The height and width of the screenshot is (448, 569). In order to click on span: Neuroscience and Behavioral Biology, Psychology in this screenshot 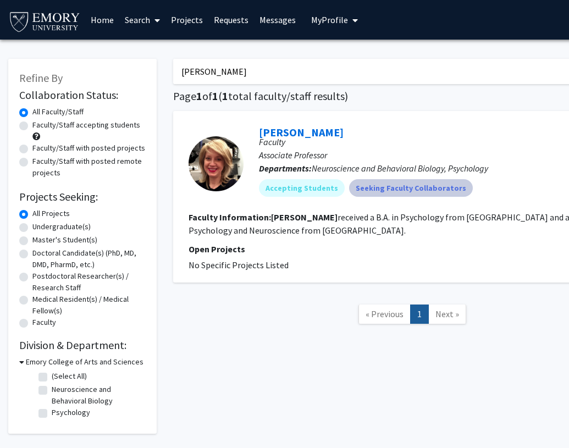, I will do `click(399, 168)`.